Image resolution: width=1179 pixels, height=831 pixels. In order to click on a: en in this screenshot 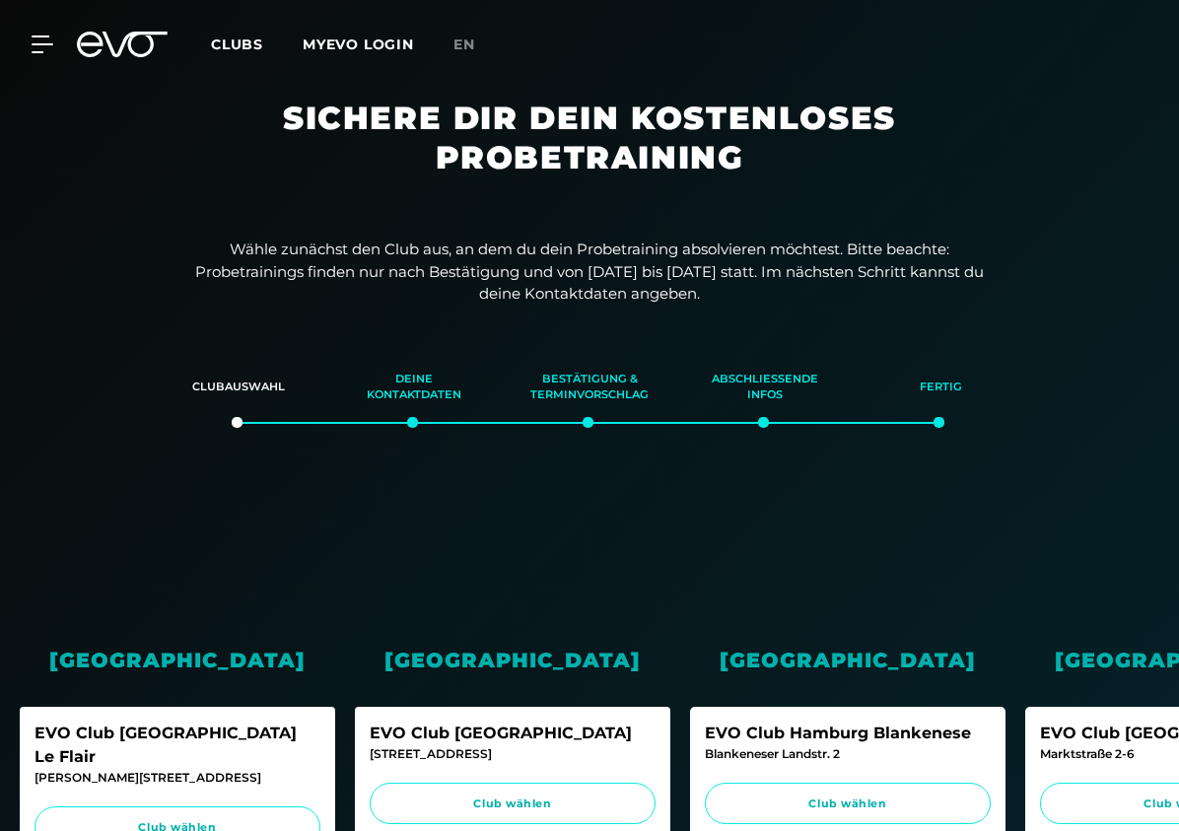, I will do `click(476, 44)`.